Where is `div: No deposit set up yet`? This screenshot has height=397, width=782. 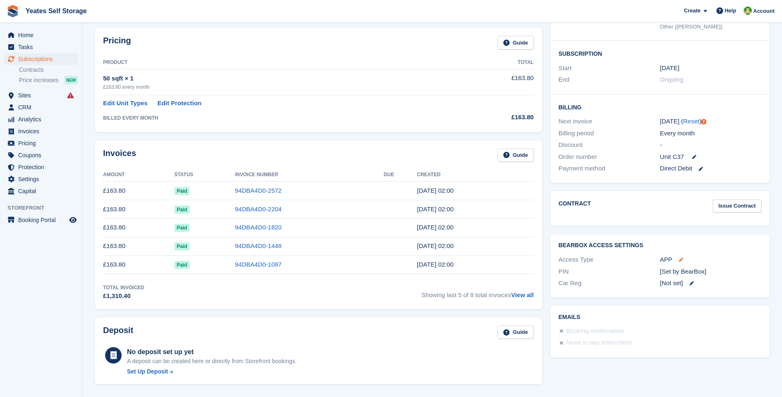
div: No deposit set up yet is located at coordinates (212, 352).